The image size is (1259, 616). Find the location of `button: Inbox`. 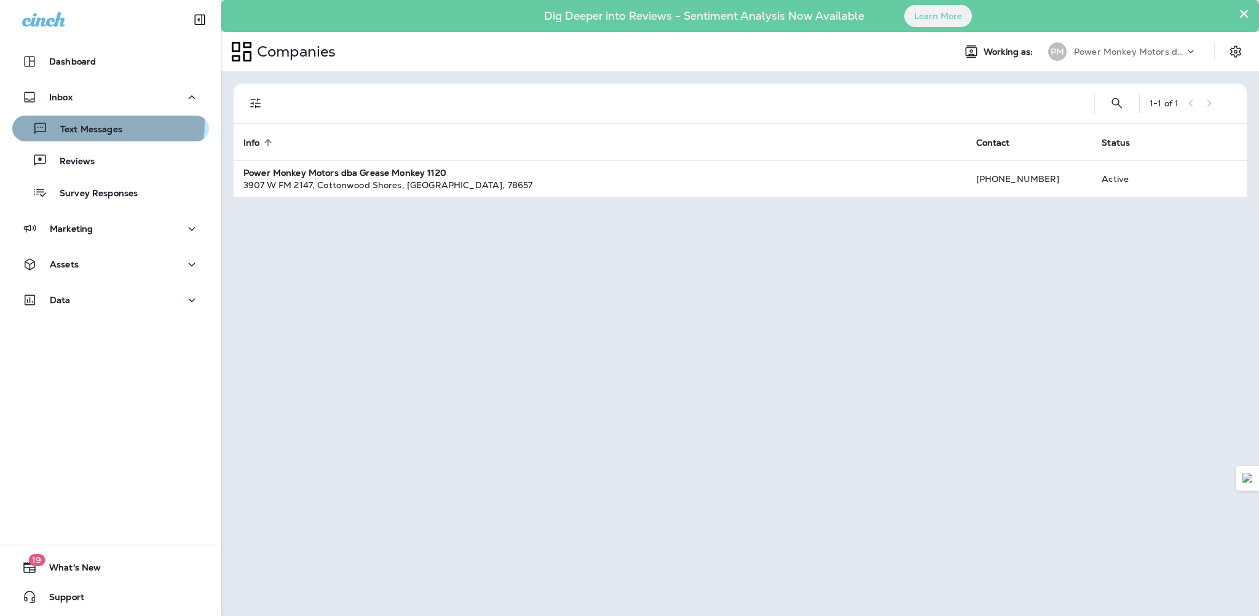

button: Inbox is located at coordinates (111, 97).